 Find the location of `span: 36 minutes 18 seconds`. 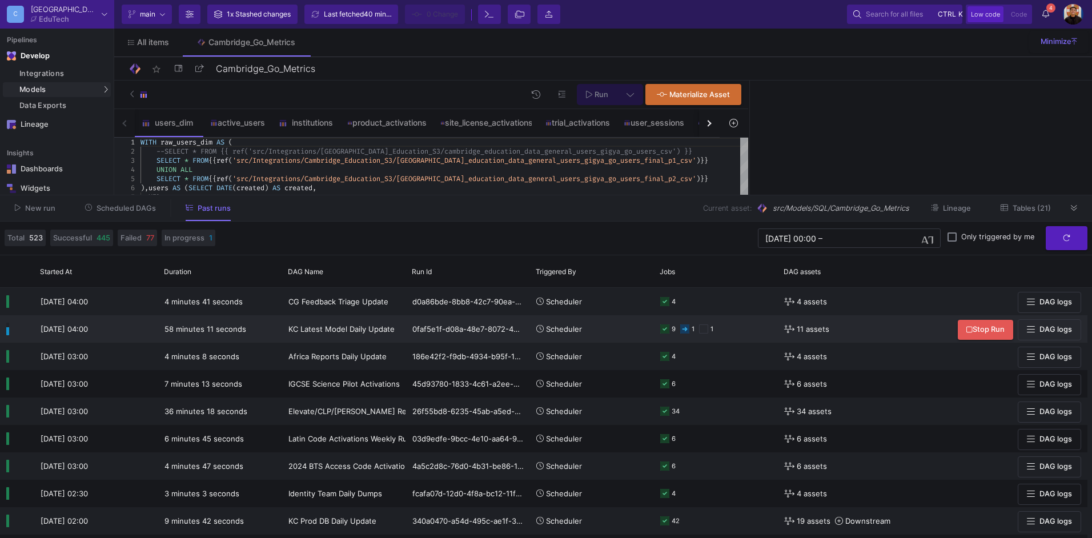

span: 36 minutes 18 seconds is located at coordinates (206, 411).